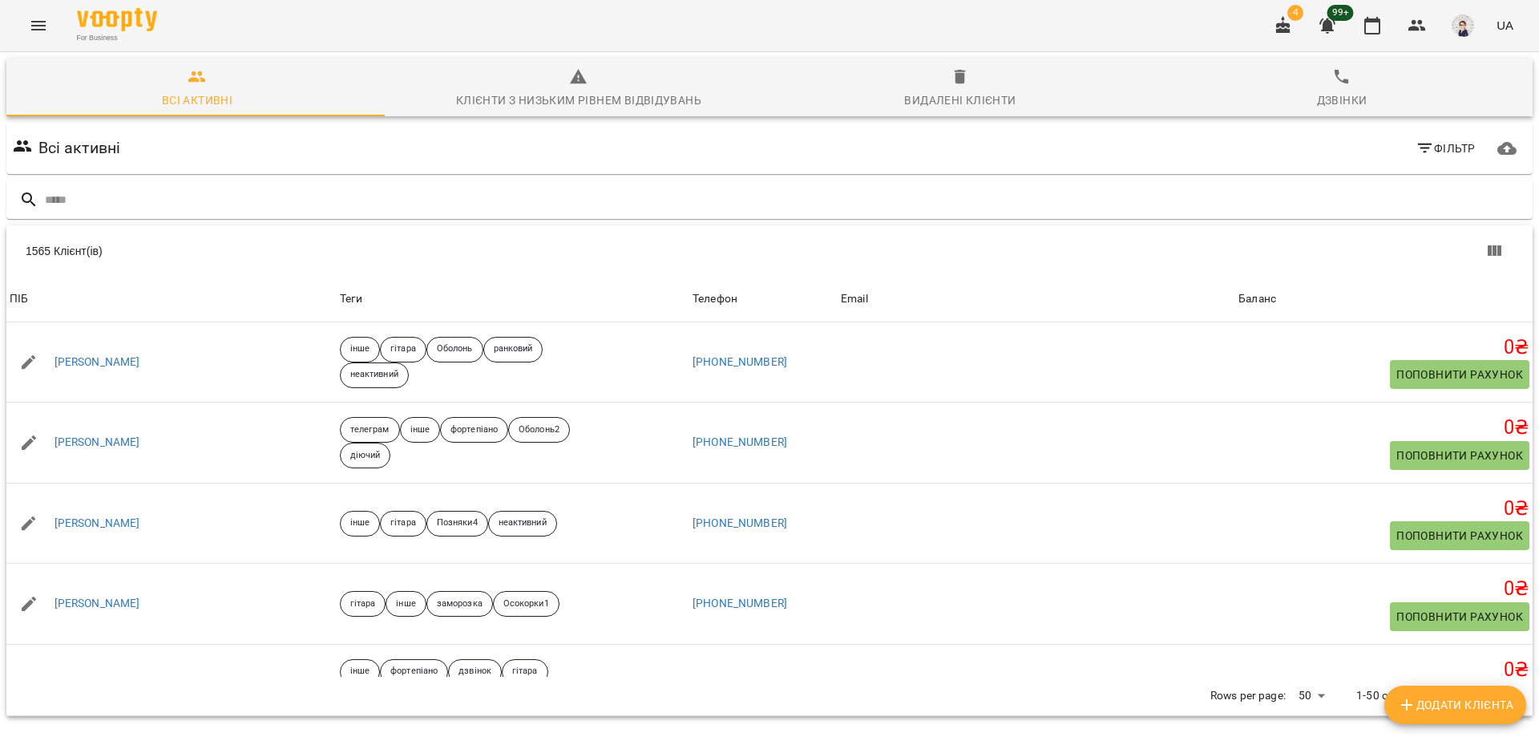 The image size is (1539, 737). I want to click on img: aa85c507d3ef63538953964a1cec316d.png, so click(1463, 26).